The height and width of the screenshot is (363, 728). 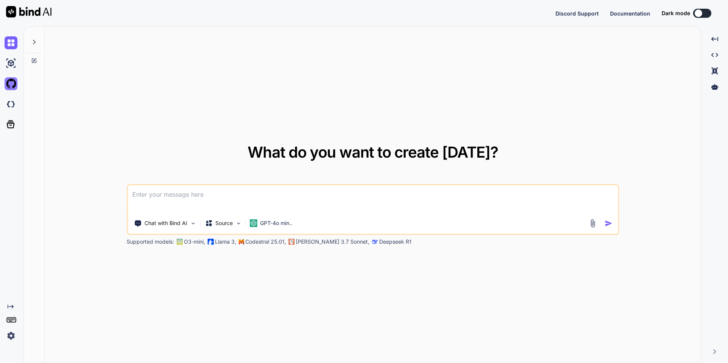 I want to click on img: icon, so click(x=608, y=223).